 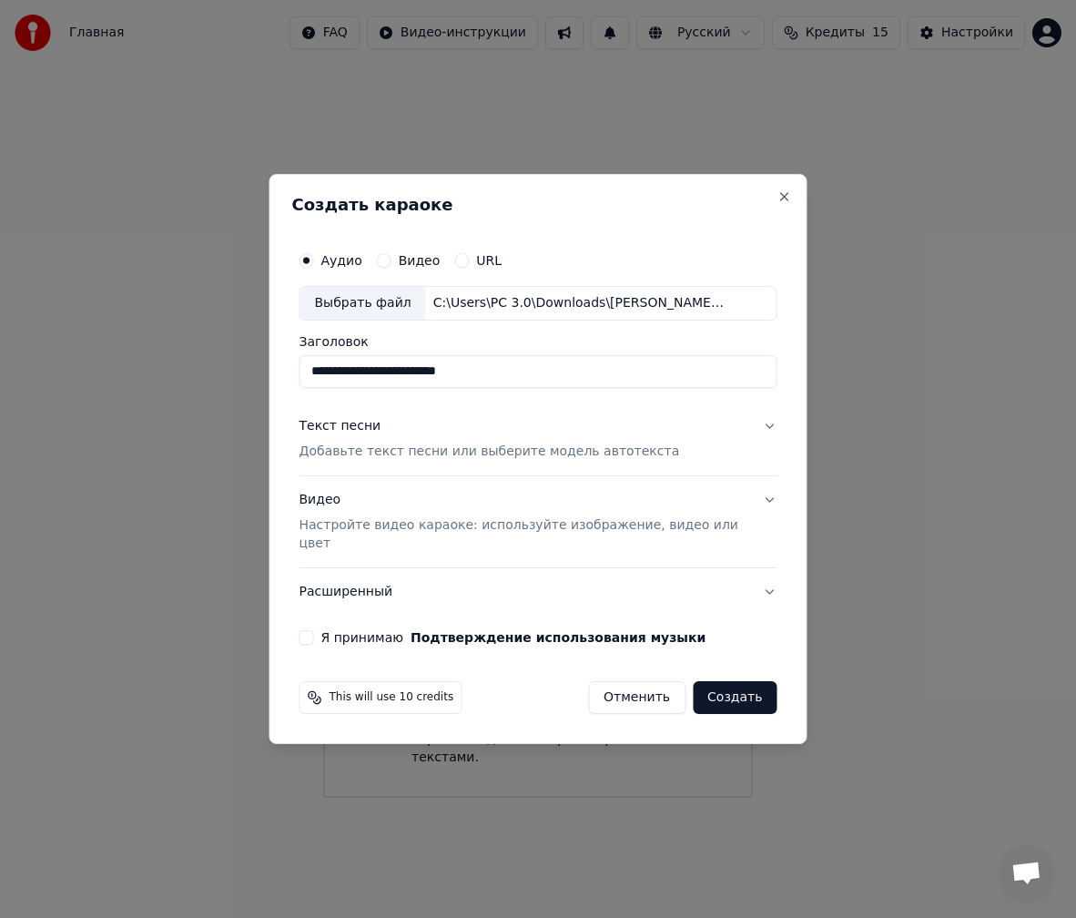 I want to click on button: Я принимаю, so click(x=558, y=638).